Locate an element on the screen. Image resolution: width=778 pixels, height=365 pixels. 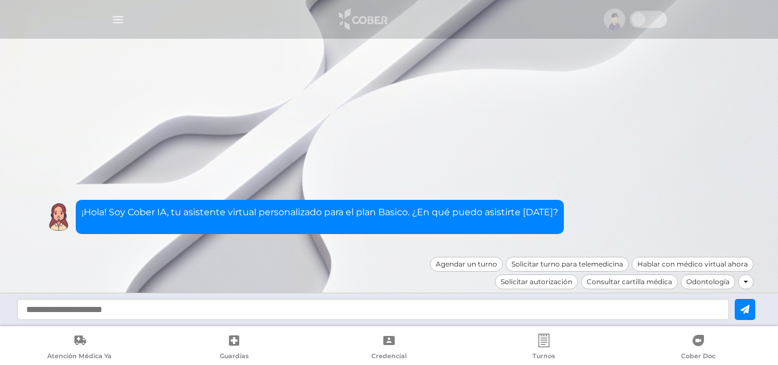
div: Consultar cartilla médica is located at coordinates (630, 282).